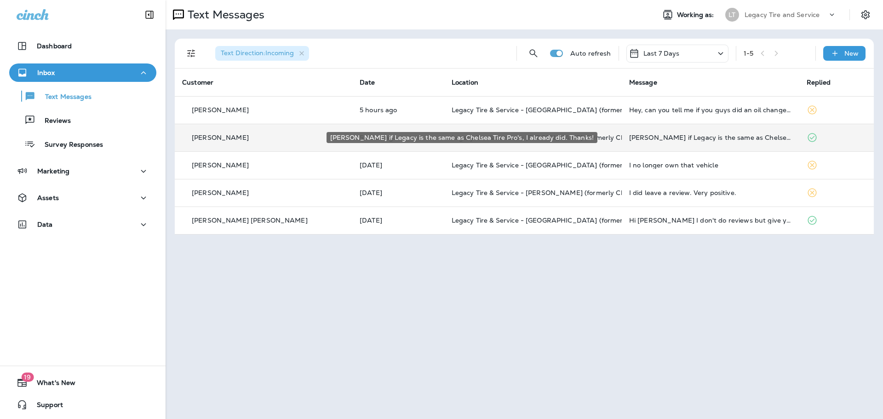 This screenshot has width=883, height=419. What do you see at coordinates (819, 82) in the screenshot?
I see `span: Replied` at bounding box center [819, 82].